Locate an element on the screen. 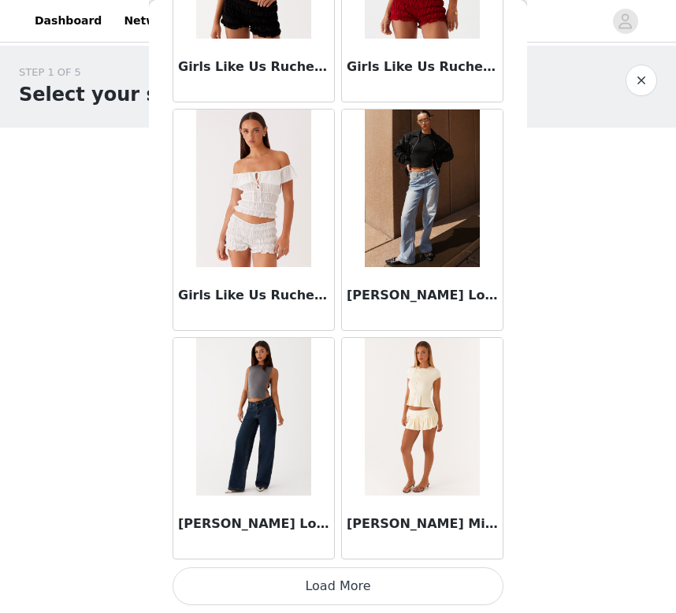 This screenshot has height=613, width=676. a: Networks is located at coordinates (153, 20).